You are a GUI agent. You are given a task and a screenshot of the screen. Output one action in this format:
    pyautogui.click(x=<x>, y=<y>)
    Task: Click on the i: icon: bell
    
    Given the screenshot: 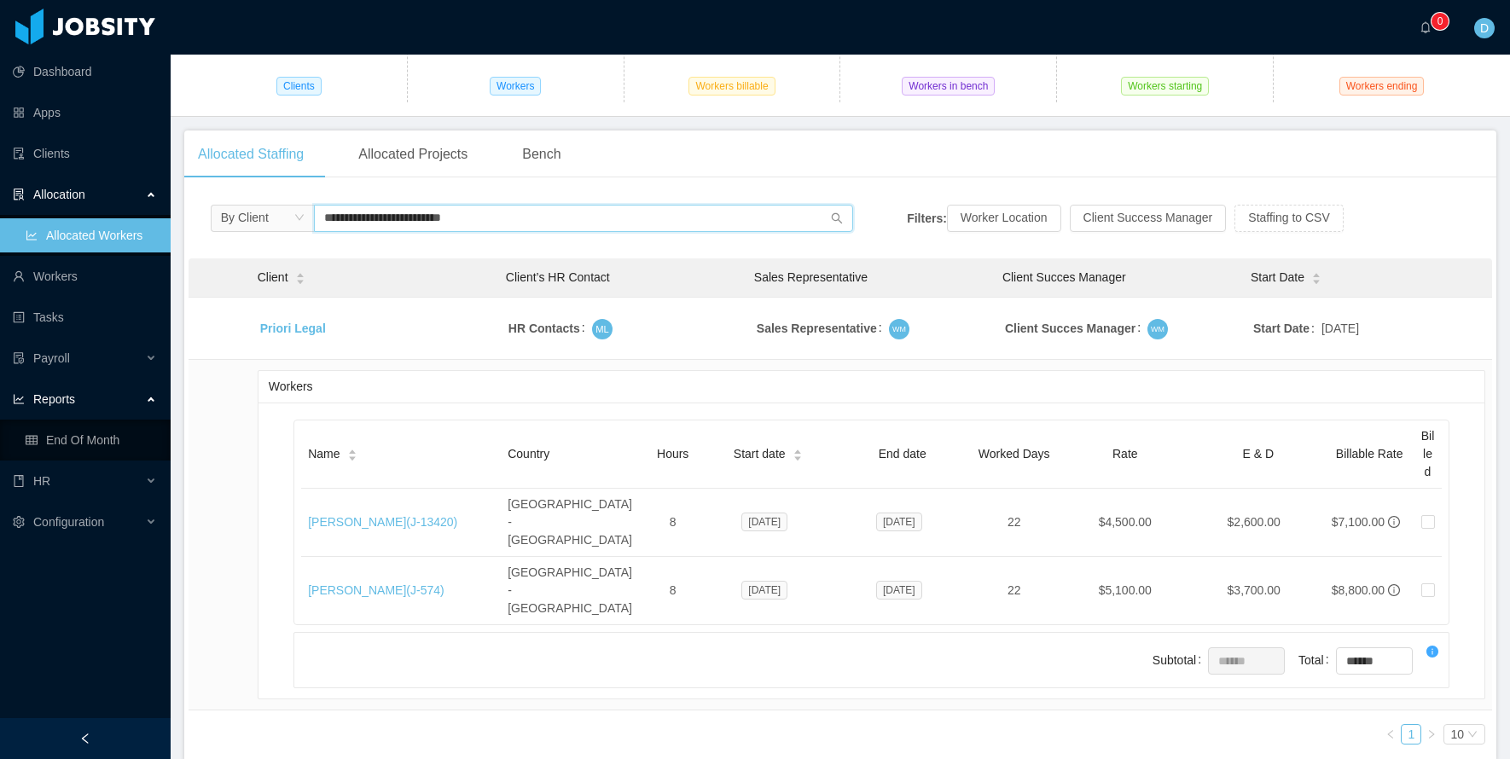 What is the action you would take?
    pyautogui.click(x=1425, y=27)
    